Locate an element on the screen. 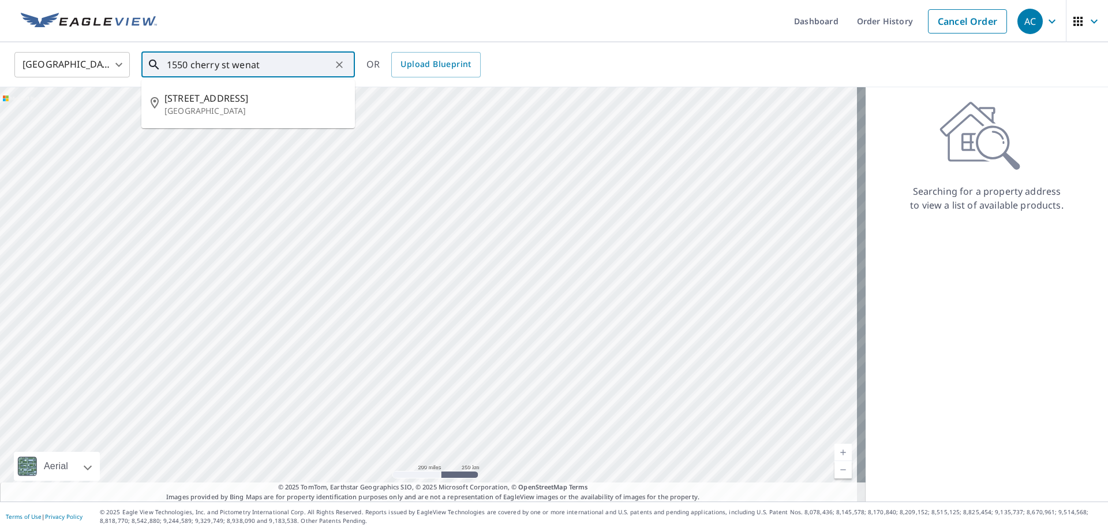 This screenshot has width=1108, height=531. span: © 2025 TomTom, Earthstar Geographics SIO, © 2025 Microsoft Corporation, © is located at coordinates (433, 487).